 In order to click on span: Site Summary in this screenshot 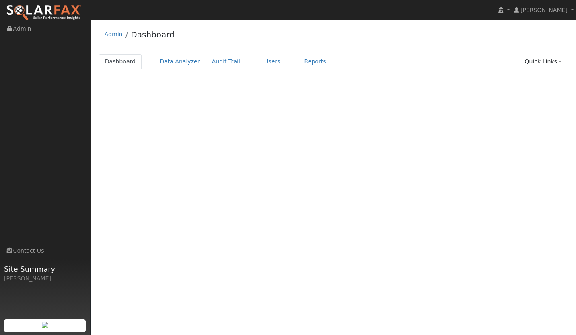, I will do `click(45, 269)`.